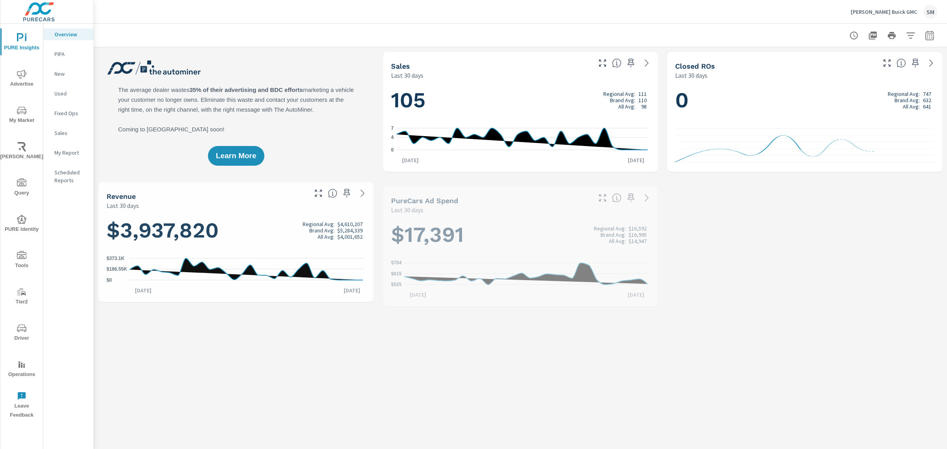 The image size is (947, 449). Describe the element at coordinates (71, 113) in the screenshot. I see `p: Fixed Ops` at that location.